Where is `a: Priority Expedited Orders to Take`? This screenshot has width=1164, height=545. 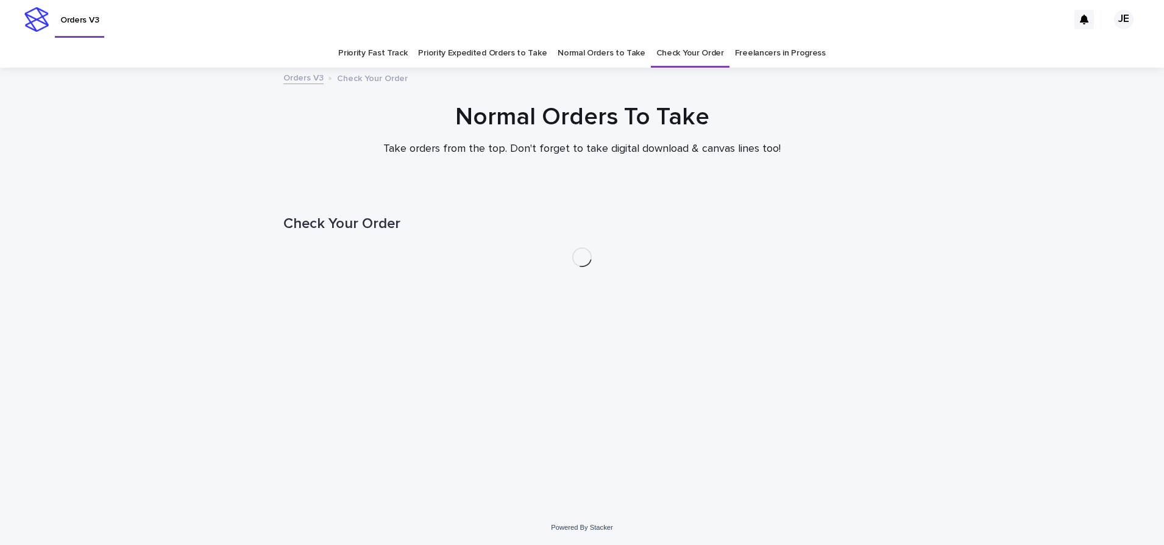
a: Priority Expedited Orders to Take is located at coordinates (482, 53).